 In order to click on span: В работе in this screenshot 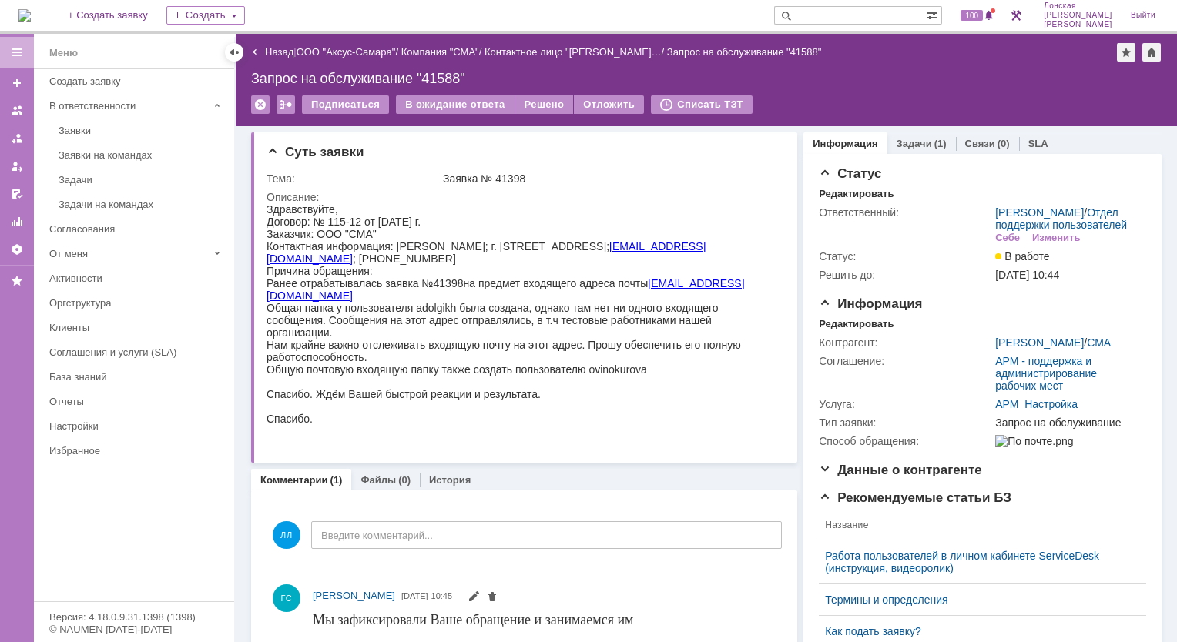, I will do `click(1022, 256)`.